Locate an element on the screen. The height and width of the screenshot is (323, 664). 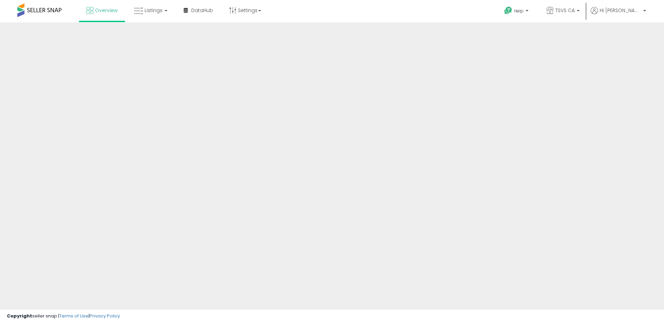
span: Listings is located at coordinates (153, 10).